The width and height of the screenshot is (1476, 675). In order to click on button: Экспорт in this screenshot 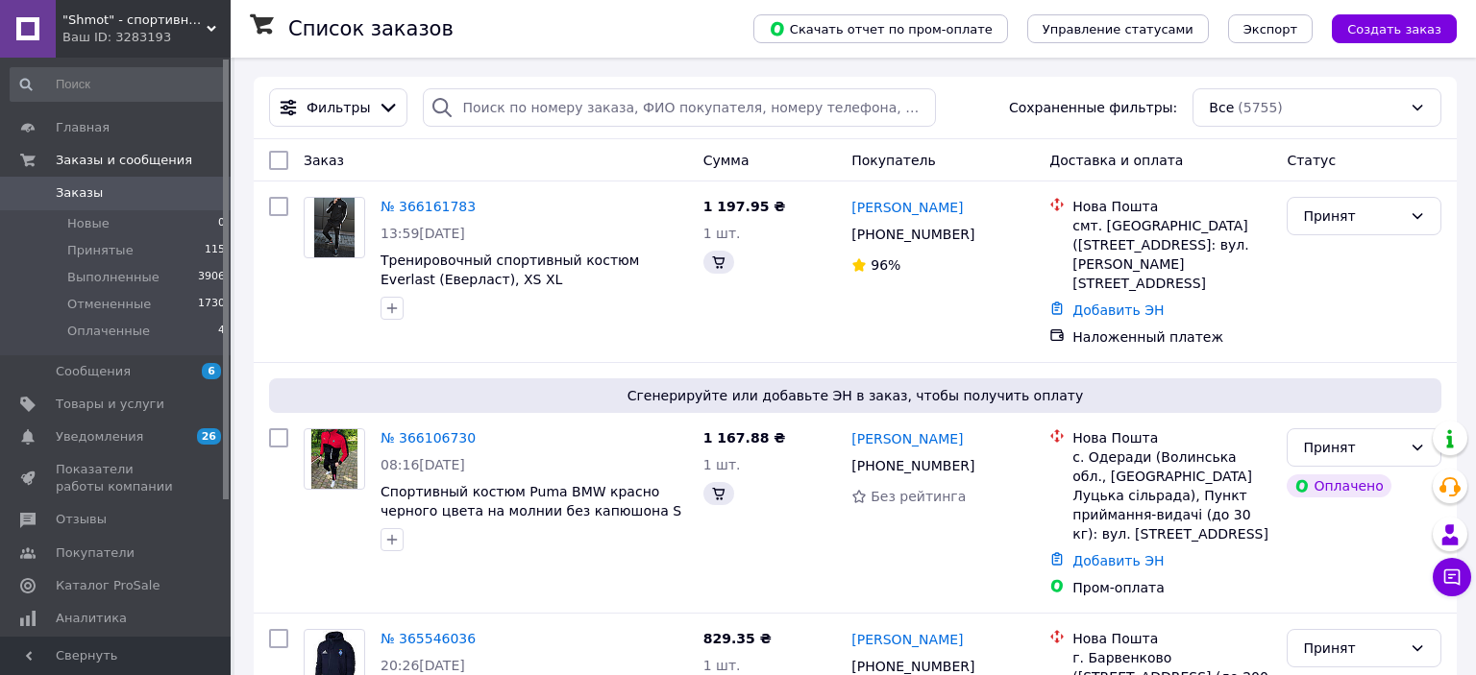, I will do `click(1270, 29)`.